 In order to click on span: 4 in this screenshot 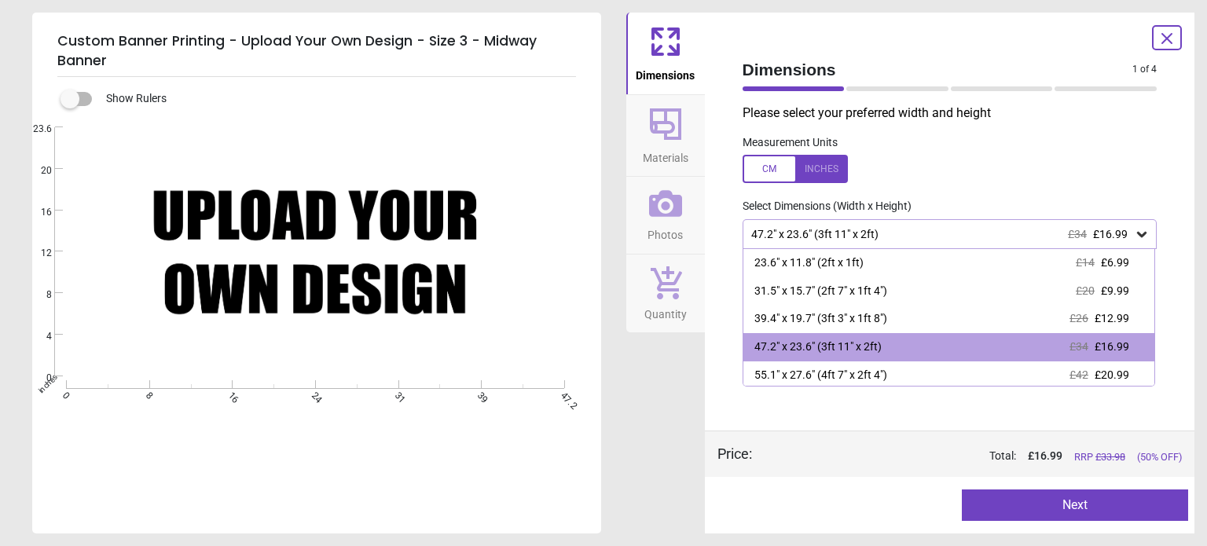, I will do `click(37, 336)`.